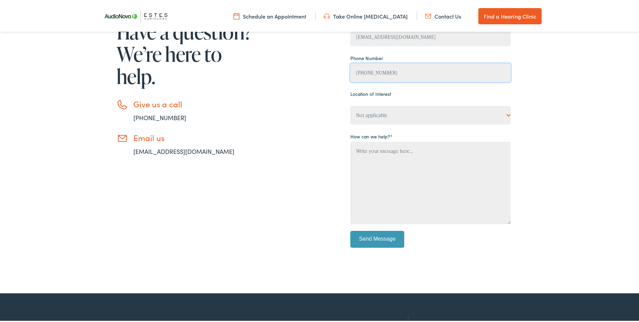  I want to click on input: Send Message, so click(378, 238).